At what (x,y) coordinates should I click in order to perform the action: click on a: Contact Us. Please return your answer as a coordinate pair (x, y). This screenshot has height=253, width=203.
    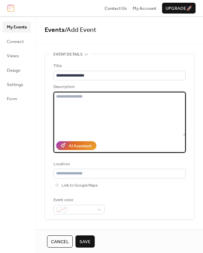
    Looking at the image, I should click on (116, 8).